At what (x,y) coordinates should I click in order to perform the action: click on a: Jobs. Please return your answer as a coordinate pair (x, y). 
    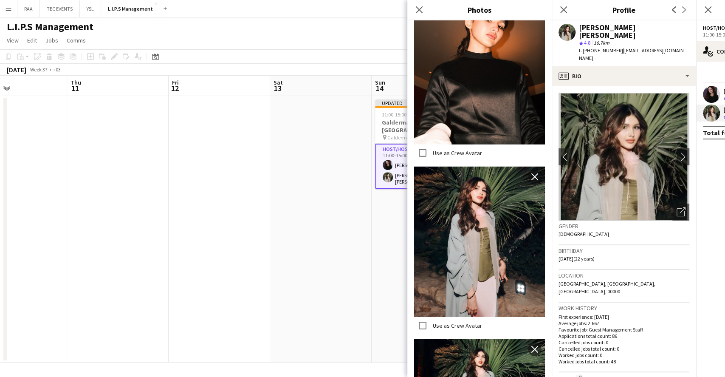
    Looking at the image, I should click on (52, 40).